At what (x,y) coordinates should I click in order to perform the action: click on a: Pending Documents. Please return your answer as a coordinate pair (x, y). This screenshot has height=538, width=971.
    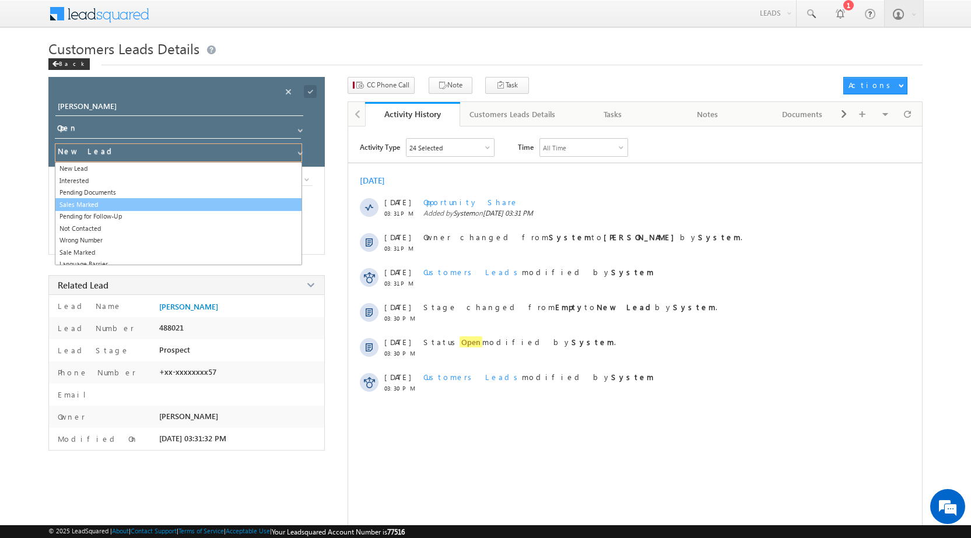
    Looking at the image, I should click on (179, 193).